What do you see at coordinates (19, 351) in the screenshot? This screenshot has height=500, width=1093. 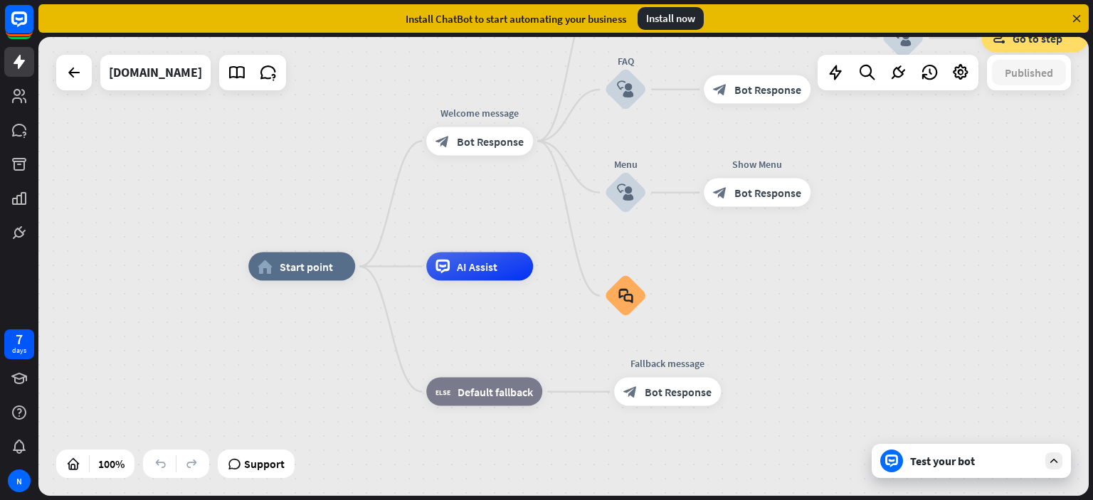 I see `div: days` at bounding box center [19, 351].